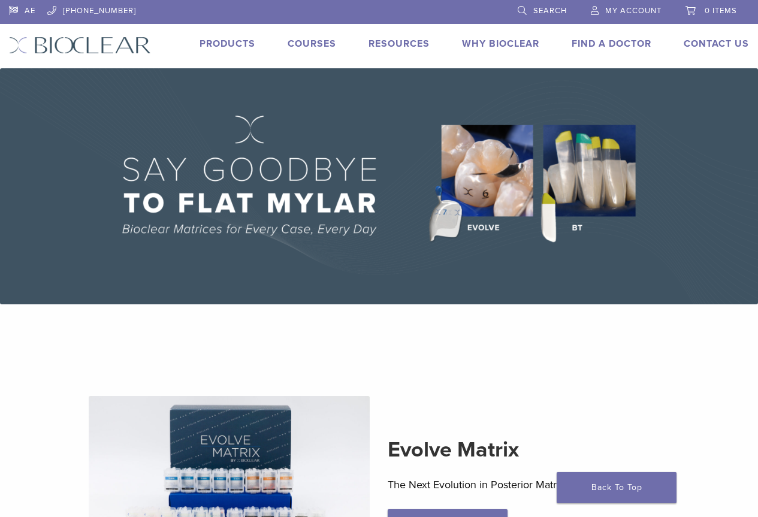 The height and width of the screenshot is (517, 758). I want to click on a: Products, so click(227, 44).